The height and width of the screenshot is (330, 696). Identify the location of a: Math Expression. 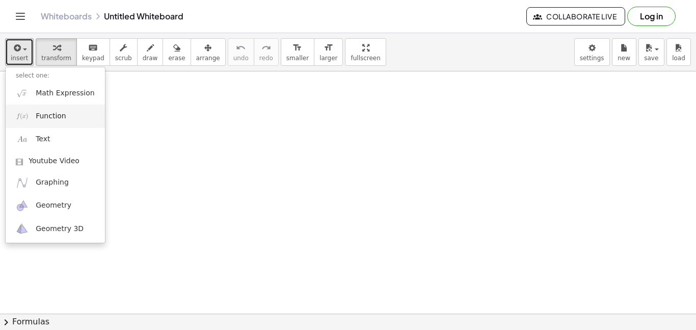
(55, 93).